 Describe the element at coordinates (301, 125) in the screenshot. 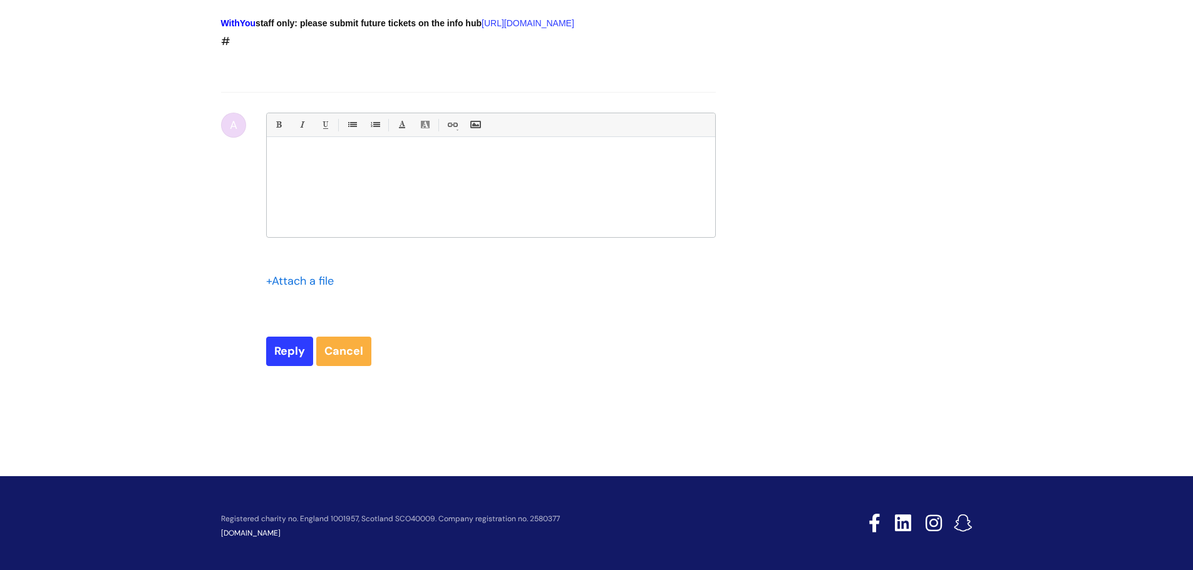

I see `a: Italic (Ctrl-I)` at that location.